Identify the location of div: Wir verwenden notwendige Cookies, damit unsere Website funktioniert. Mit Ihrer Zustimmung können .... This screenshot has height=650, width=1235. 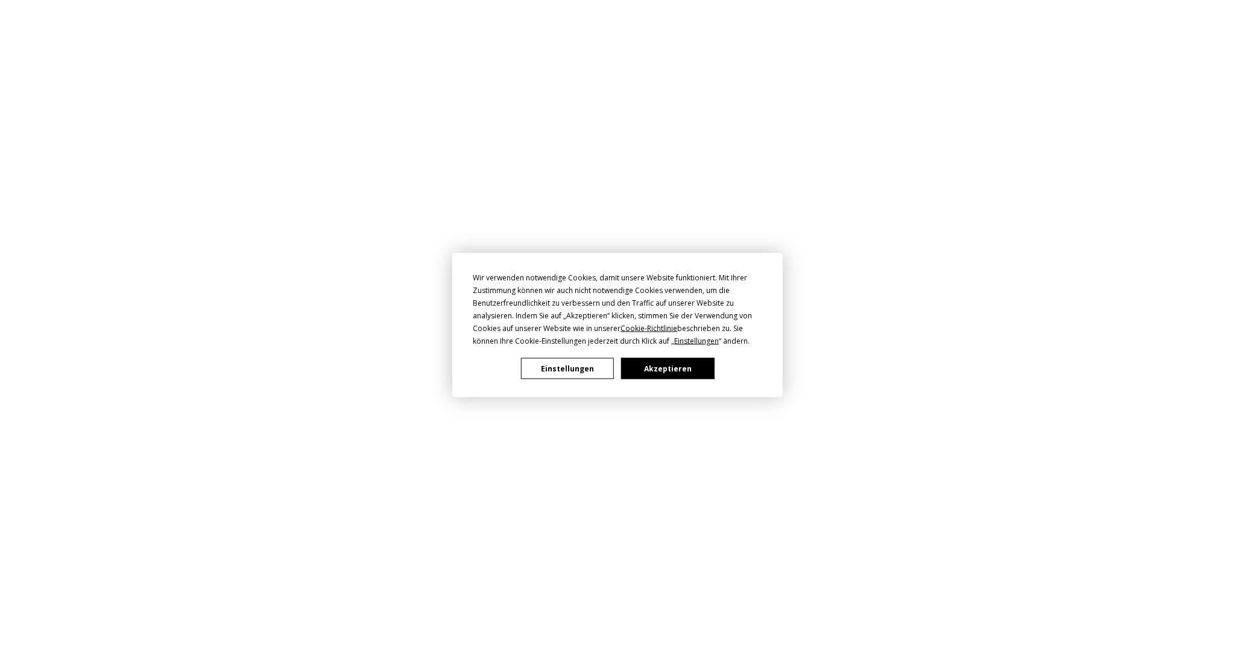
(617, 309).